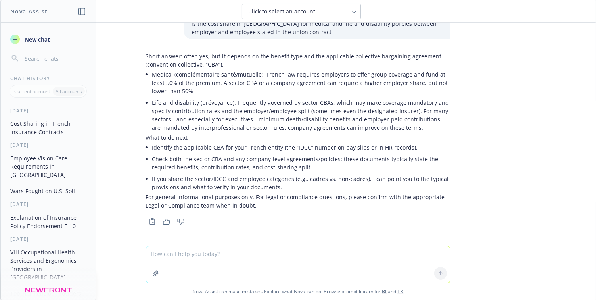  What do you see at coordinates (385, 291) in the screenshot?
I see `a: BI` at bounding box center [385, 291].